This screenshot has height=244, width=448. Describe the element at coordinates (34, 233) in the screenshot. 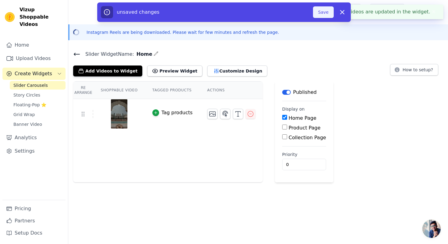

I see `a: Setup Docs` at that location.